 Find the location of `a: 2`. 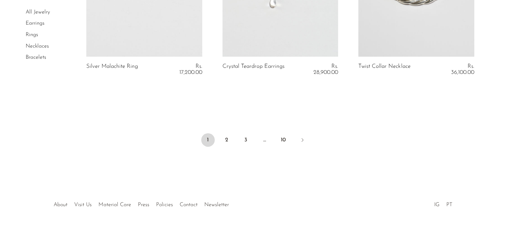

a: 2 is located at coordinates (227, 140).